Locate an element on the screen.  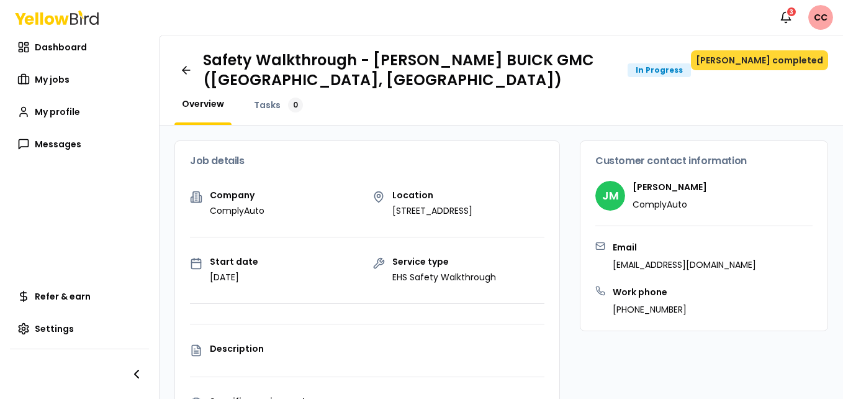
span: Dashboard is located at coordinates (61, 47).